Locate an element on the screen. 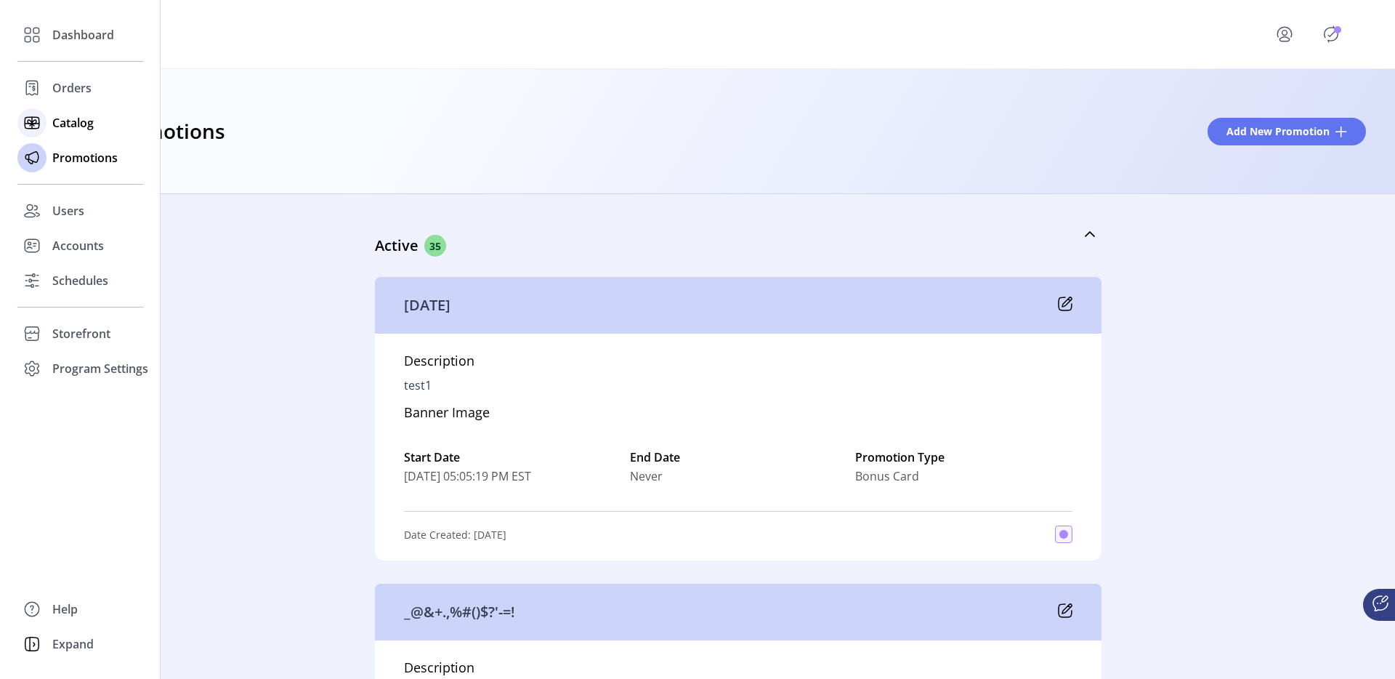 The width and height of the screenshot is (1395, 679). span: 35 is located at coordinates (435, 246).